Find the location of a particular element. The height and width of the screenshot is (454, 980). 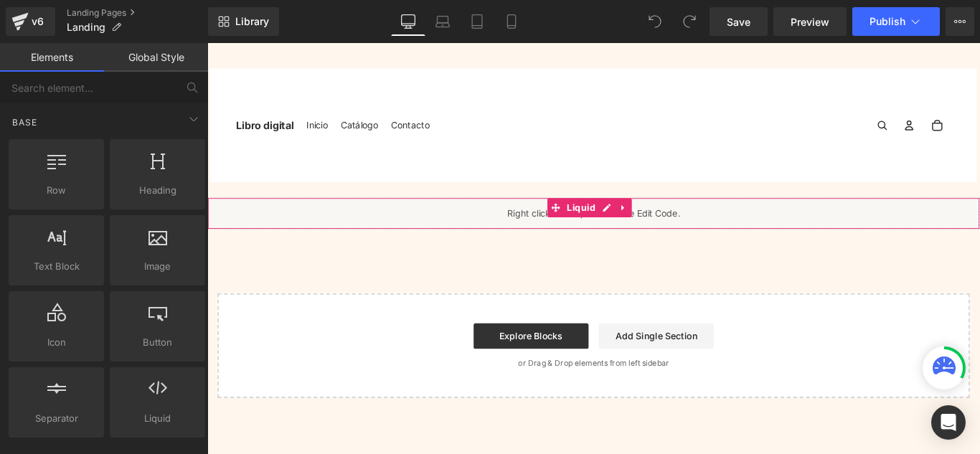

div: Open Intercom Messenger is located at coordinates (949, 423).